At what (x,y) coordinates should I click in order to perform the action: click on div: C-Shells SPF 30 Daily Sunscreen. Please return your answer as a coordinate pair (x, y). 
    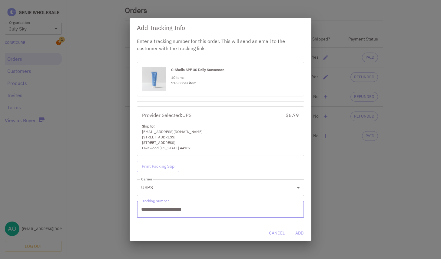
    Looking at the image, I should click on (198, 70).